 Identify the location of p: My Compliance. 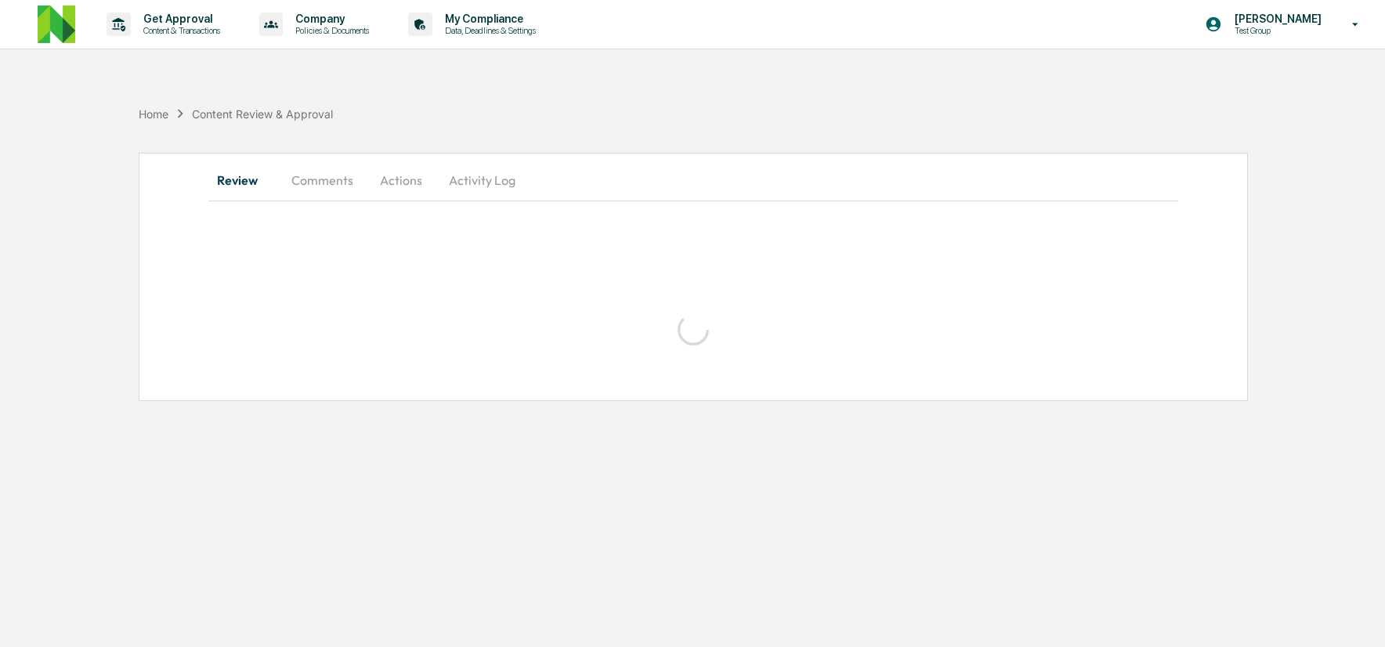
(488, 19).